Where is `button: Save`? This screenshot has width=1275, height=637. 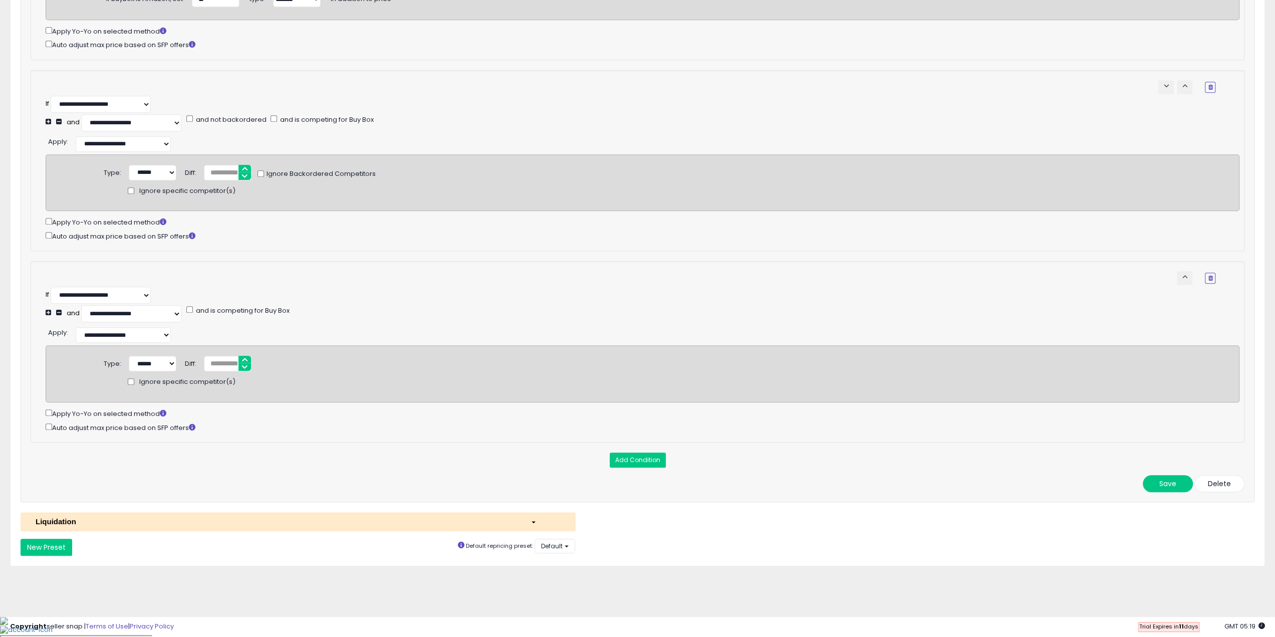 button: Save is located at coordinates (1168, 484).